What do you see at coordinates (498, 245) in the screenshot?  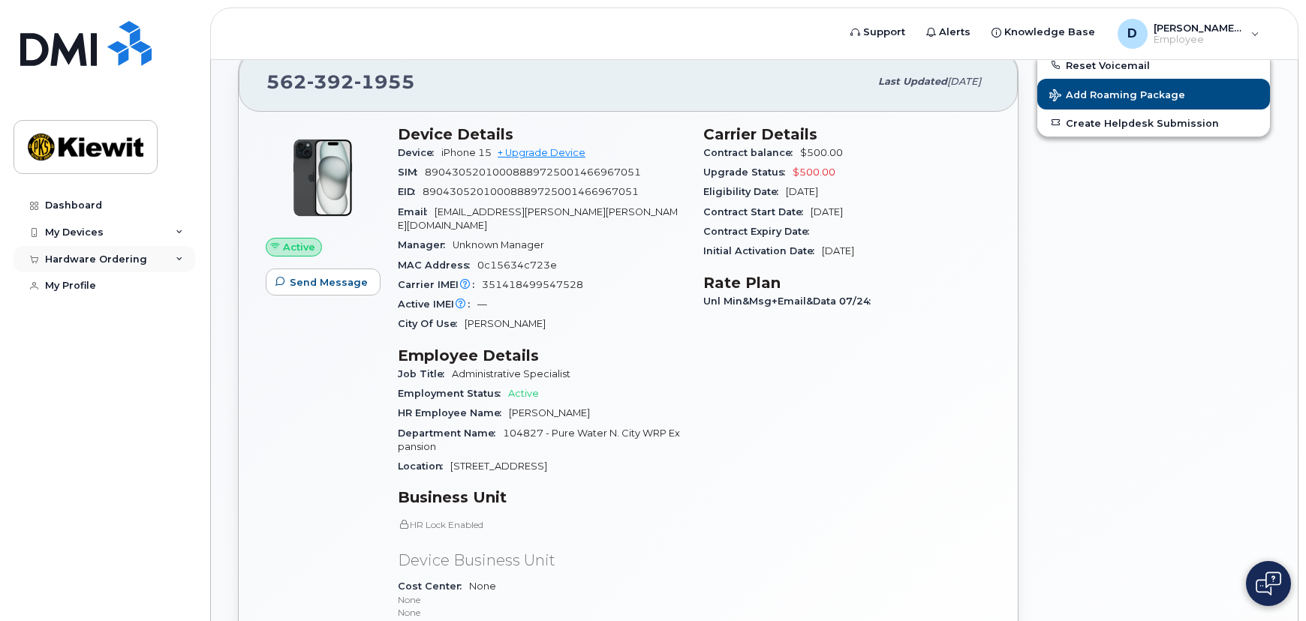 I see `span: Unknown Manager` at bounding box center [498, 245].